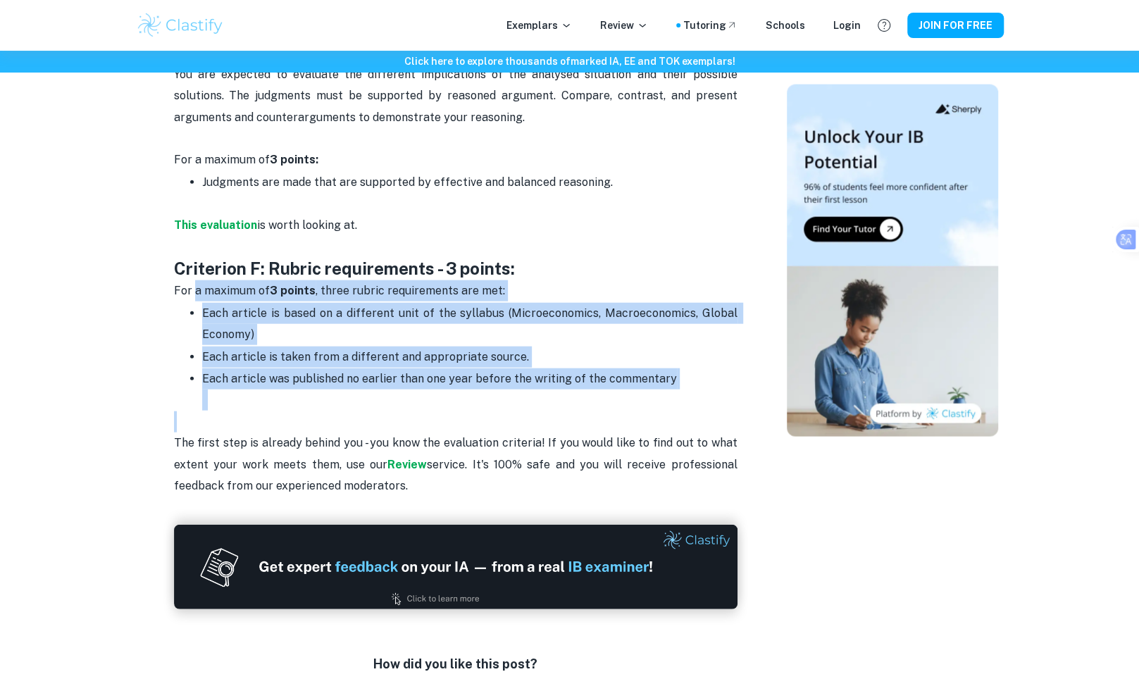 The width and height of the screenshot is (1139, 679). Describe the element at coordinates (624, 25) in the screenshot. I see `p: Review` at that location.